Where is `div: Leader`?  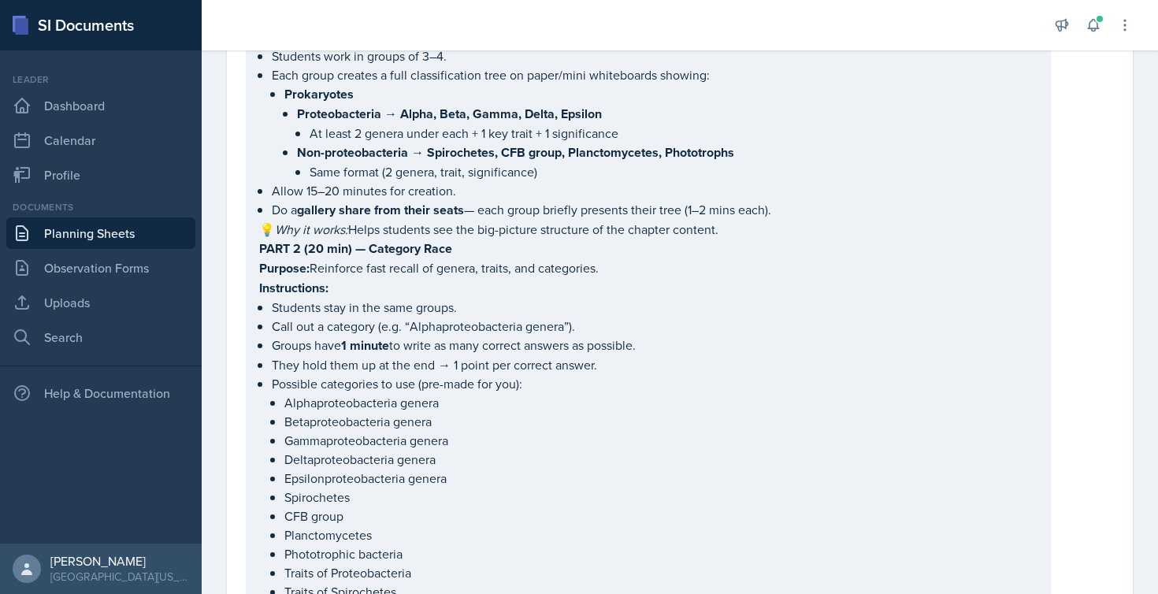
div: Leader is located at coordinates (101, 80).